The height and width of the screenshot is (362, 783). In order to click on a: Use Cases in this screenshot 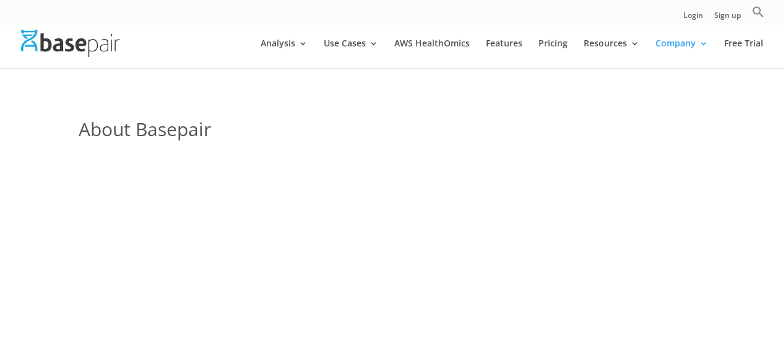, I will do `click(351, 53)`.